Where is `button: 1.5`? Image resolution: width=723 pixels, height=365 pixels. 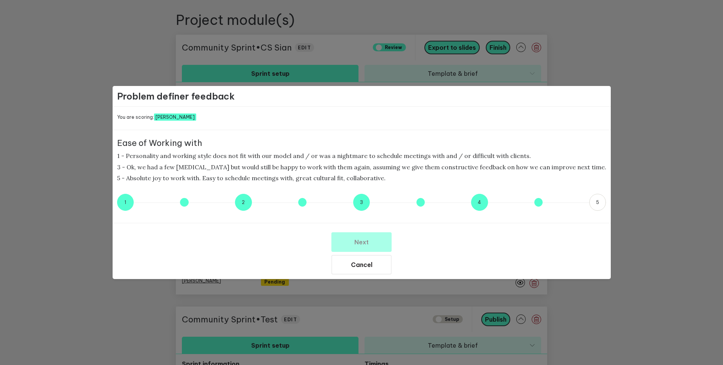
button: 1.5 is located at coordinates (184, 202).